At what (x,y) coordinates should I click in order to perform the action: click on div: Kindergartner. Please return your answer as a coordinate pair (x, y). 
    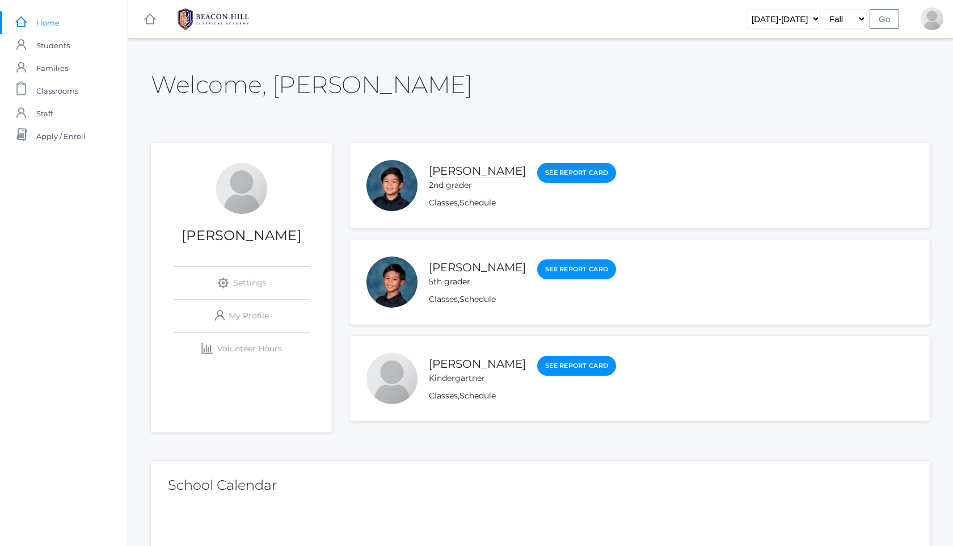
    Looking at the image, I should click on (477, 378).